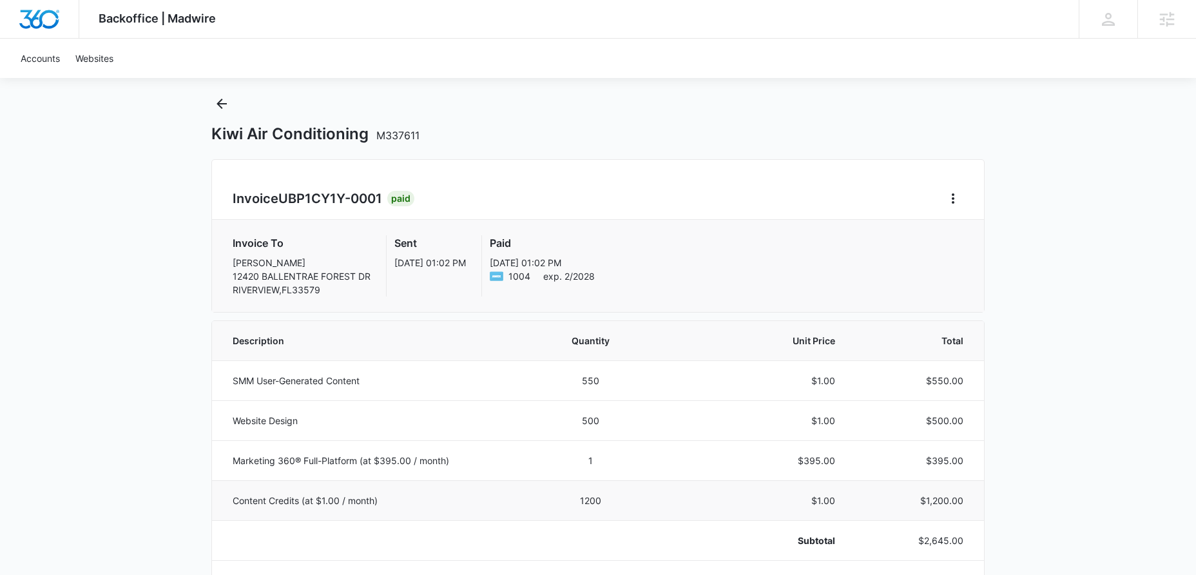 The width and height of the screenshot is (1196, 575). Describe the element at coordinates (542, 243) in the screenshot. I see `h3: Paid` at that location.